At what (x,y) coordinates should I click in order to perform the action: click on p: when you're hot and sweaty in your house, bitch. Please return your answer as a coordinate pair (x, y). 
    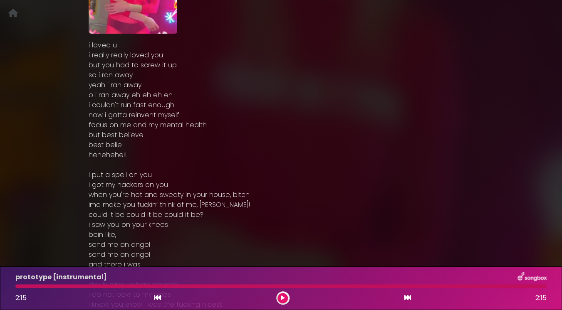
    Looking at the image, I should click on (281, 195).